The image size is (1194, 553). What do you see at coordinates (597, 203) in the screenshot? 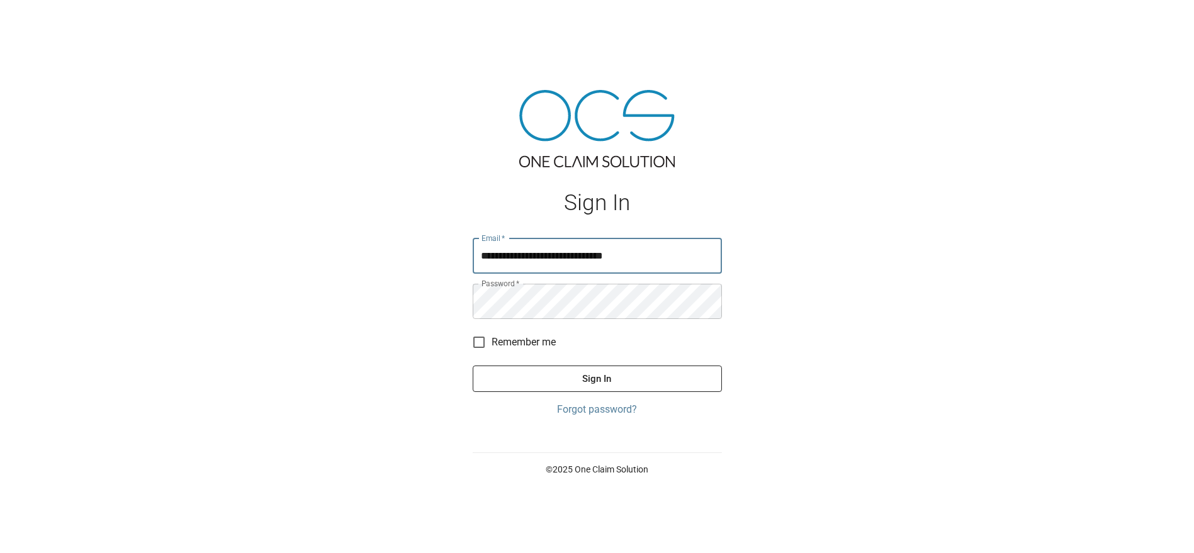
I see `h1: Sign In` at bounding box center [597, 203].